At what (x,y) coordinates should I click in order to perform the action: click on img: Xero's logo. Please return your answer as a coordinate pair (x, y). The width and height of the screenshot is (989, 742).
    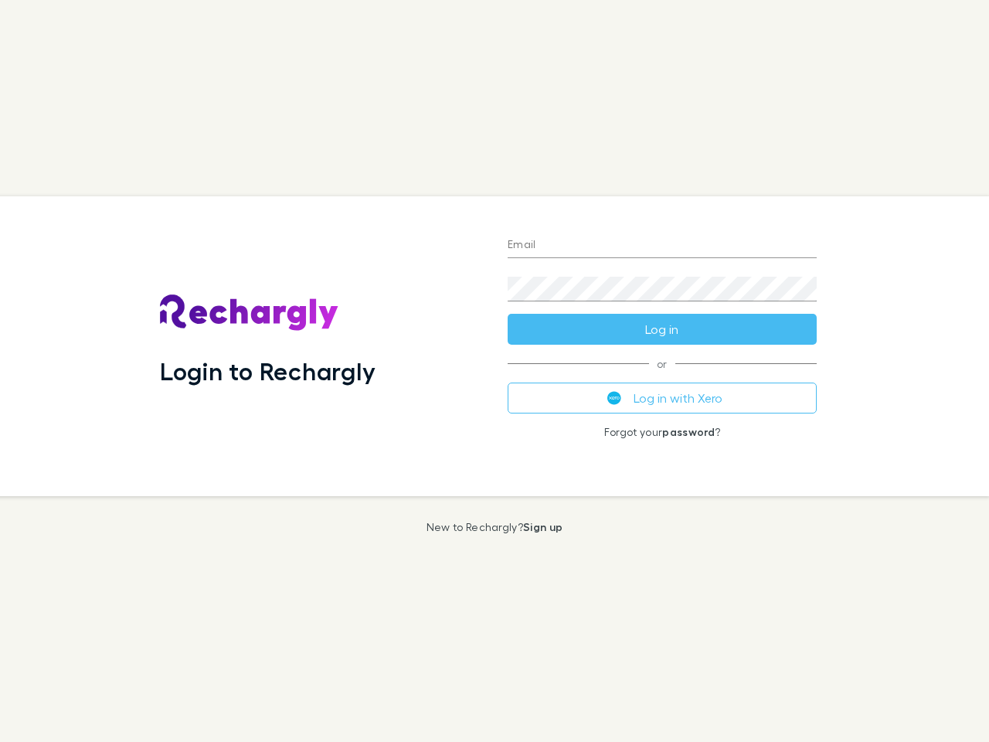
    Looking at the image, I should click on (614, 398).